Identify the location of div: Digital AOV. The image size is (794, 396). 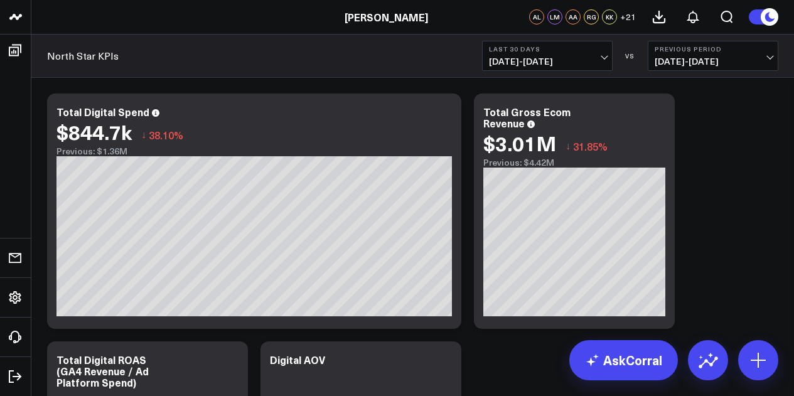
(298, 360).